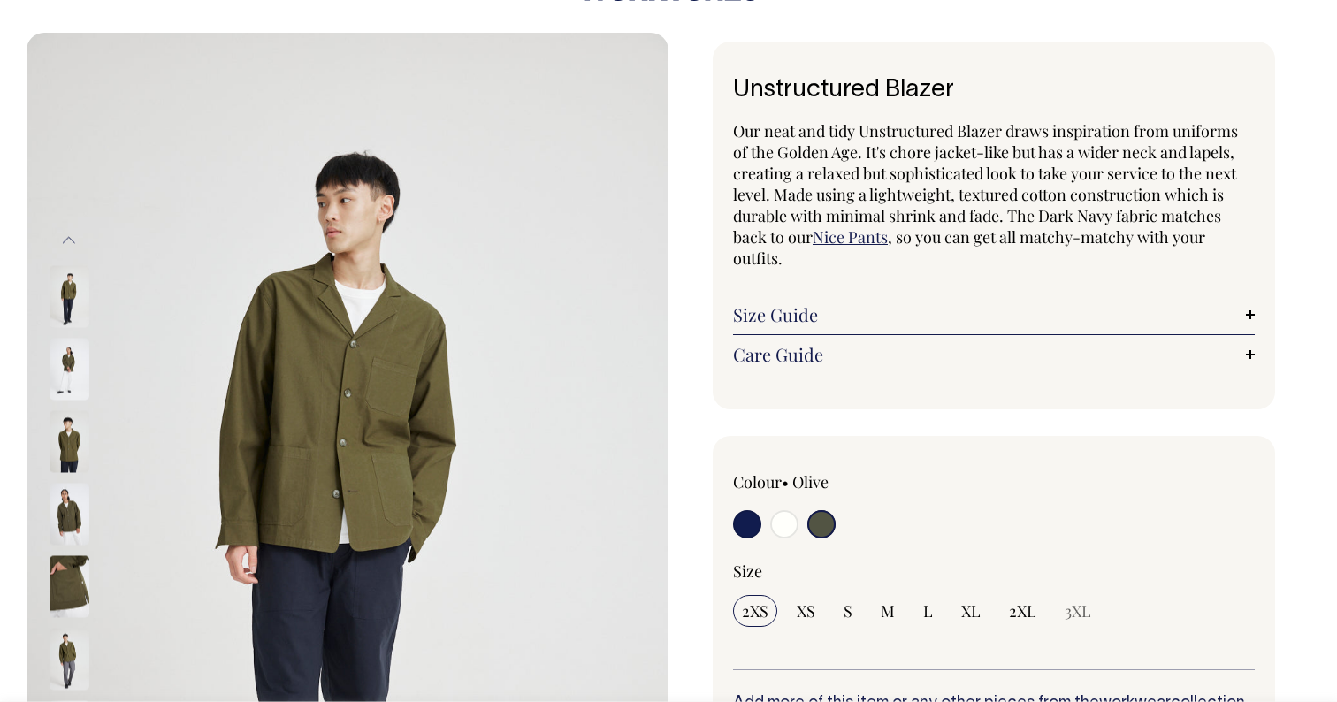 The width and height of the screenshot is (1337, 702). Describe the element at coordinates (928, 611) in the screenshot. I see `span: L` at that location.